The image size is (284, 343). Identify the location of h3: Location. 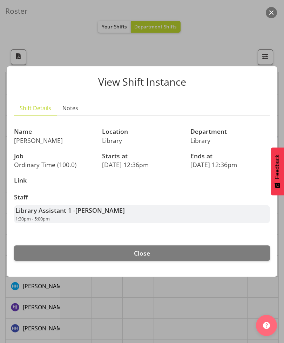
(142, 132).